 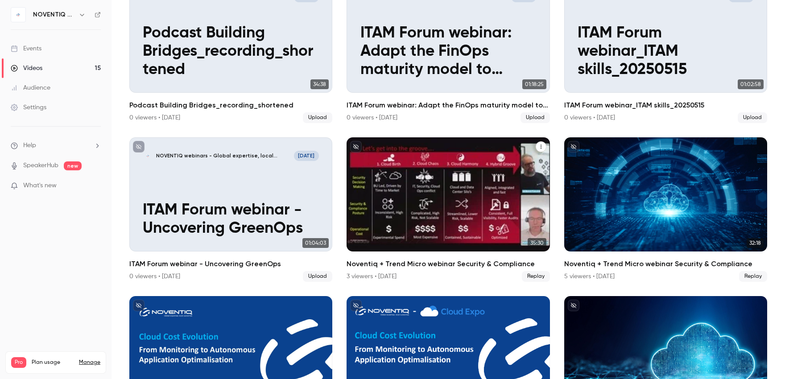 I want to click on h2: ITAM Forum webinar: Adapt the FinOps maturity model to supercharge your ITAM strategy & operations, so click(x=448, y=105).